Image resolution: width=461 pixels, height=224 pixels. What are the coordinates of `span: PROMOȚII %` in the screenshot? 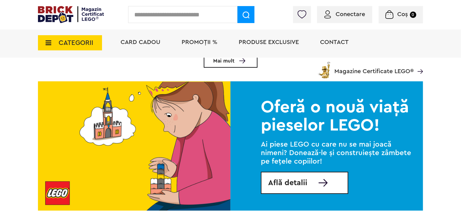 It's located at (199, 42).